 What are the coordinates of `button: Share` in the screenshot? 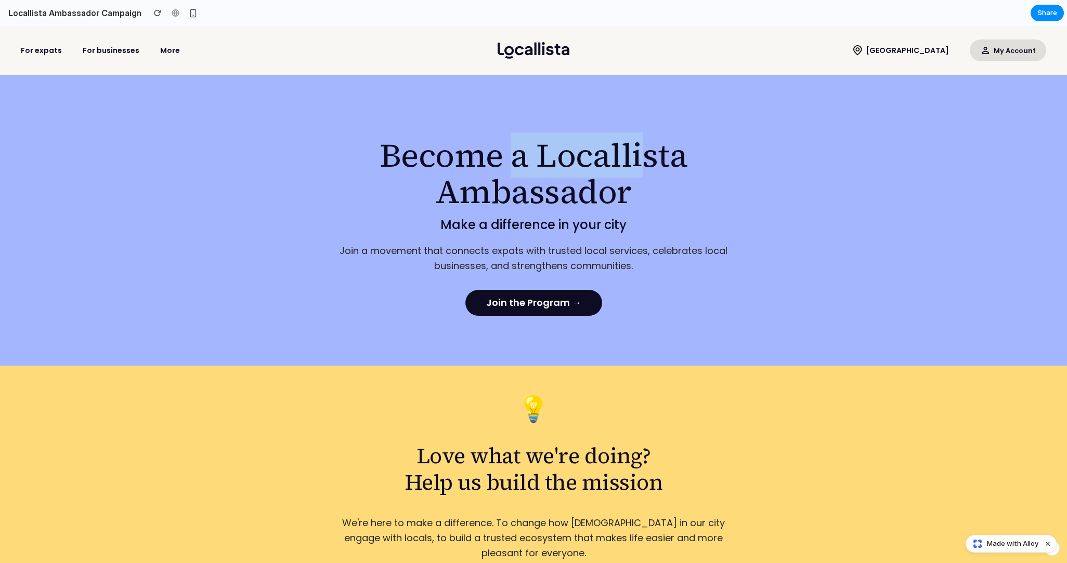 It's located at (1047, 13).